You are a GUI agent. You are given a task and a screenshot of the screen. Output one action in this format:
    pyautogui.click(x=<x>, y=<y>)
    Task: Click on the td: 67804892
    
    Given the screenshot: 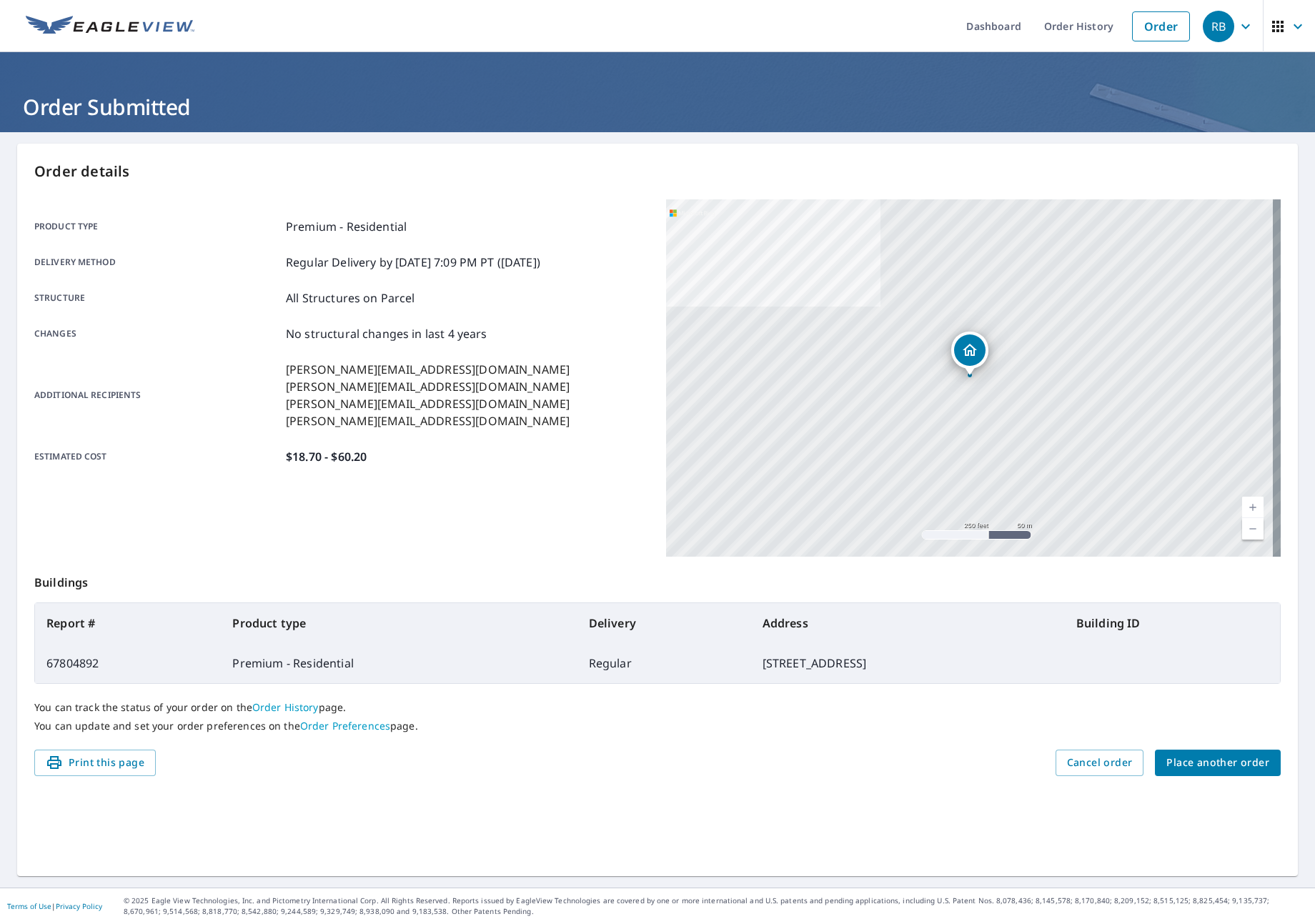 What is the action you would take?
    pyautogui.click(x=128, y=664)
    